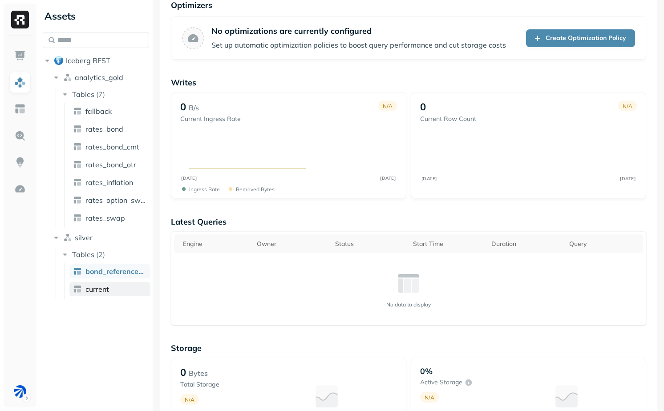  I want to click on p: Current Ingress Rate, so click(210, 119).